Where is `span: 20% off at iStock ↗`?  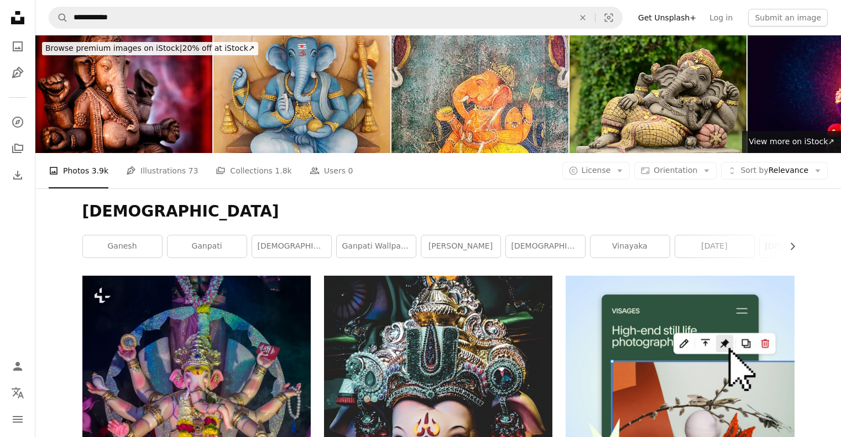 span: 20% off at iStock ↗ is located at coordinates (150, 48).